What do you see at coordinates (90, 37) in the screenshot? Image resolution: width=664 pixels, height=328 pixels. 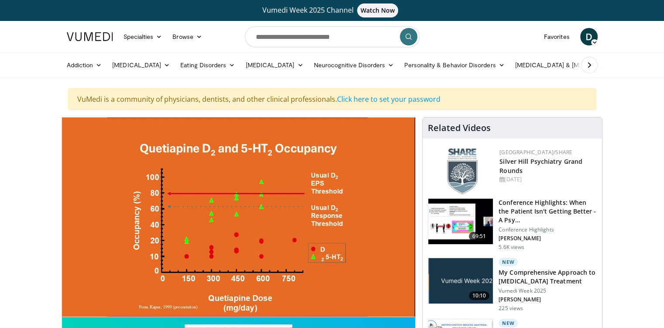 I see `img: VuMedi Logo` at bounding box center [90, 37].